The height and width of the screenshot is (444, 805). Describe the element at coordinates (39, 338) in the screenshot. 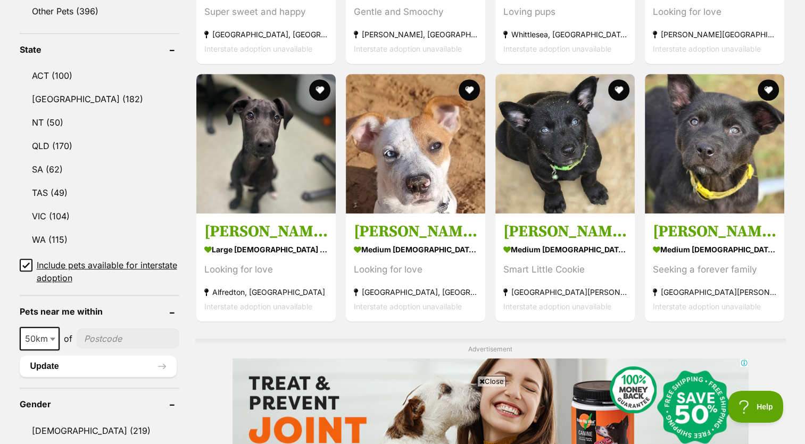

I see `span: 50km` at that location.